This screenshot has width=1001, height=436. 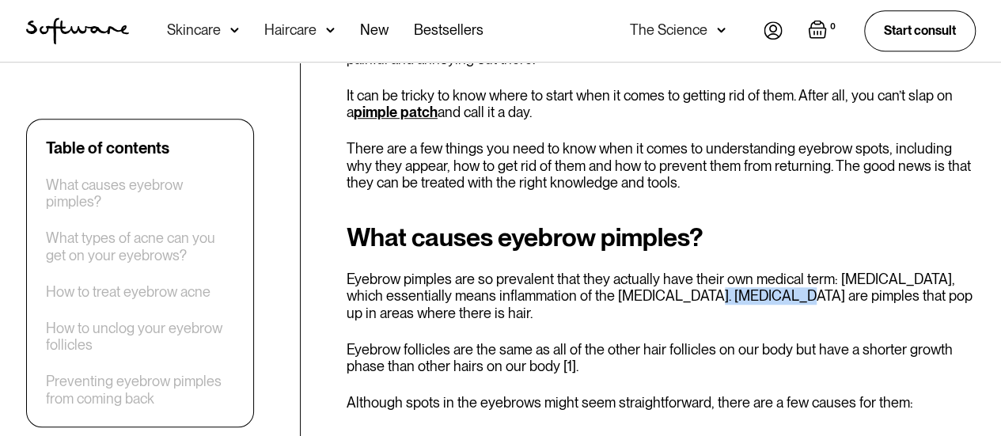 What do you see at coordinates (661, 165) in the screenshot?
I see `p: There are a few things you need to know when it comes to understanding eyebrow spots, including w...` at bounding box center [661, 165].